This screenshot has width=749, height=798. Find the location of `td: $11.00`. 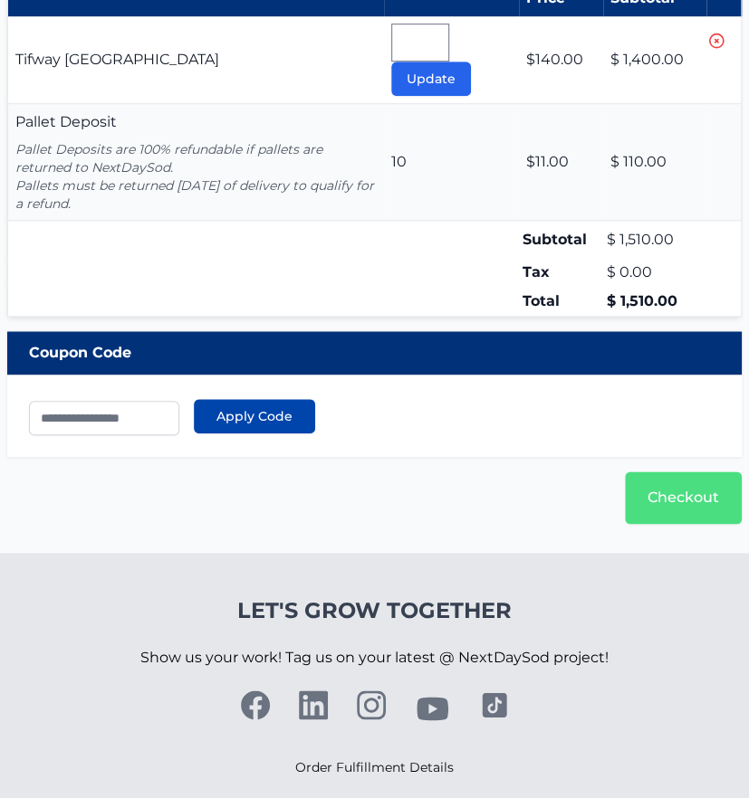

td: $11.00 is located at coordinates (560, 162).